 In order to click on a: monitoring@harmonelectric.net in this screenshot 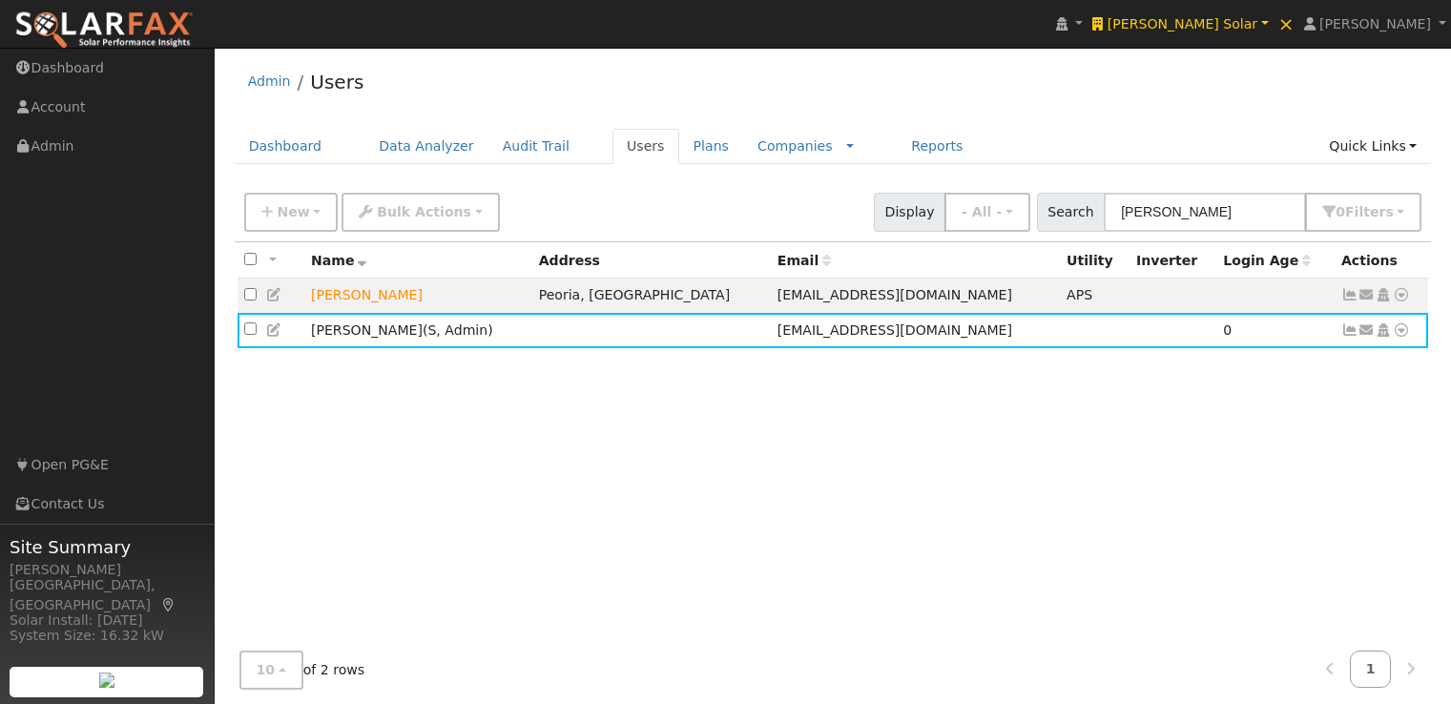, I will do `click(1367, 330)`.